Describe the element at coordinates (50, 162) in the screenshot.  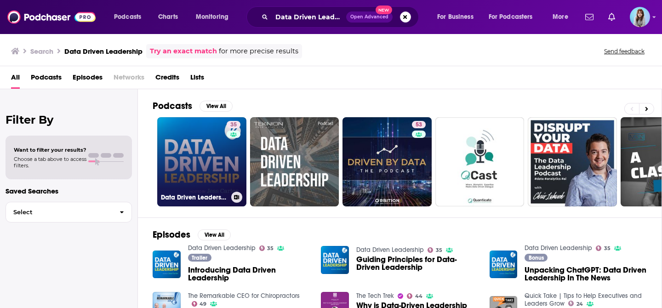
I see `span: Choose a tab above to access filters.` at that location.